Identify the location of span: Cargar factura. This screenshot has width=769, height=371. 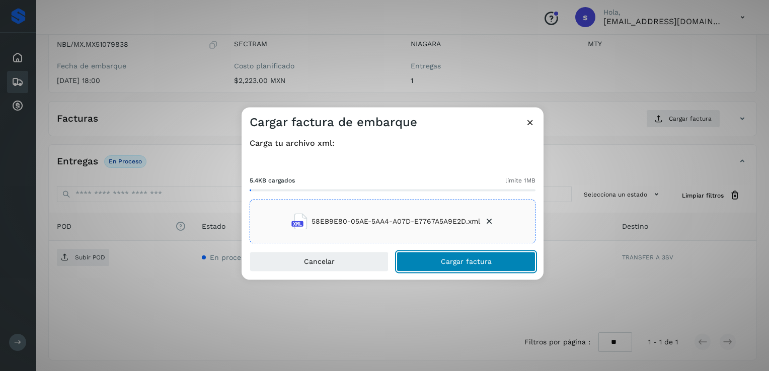
(466, 262).